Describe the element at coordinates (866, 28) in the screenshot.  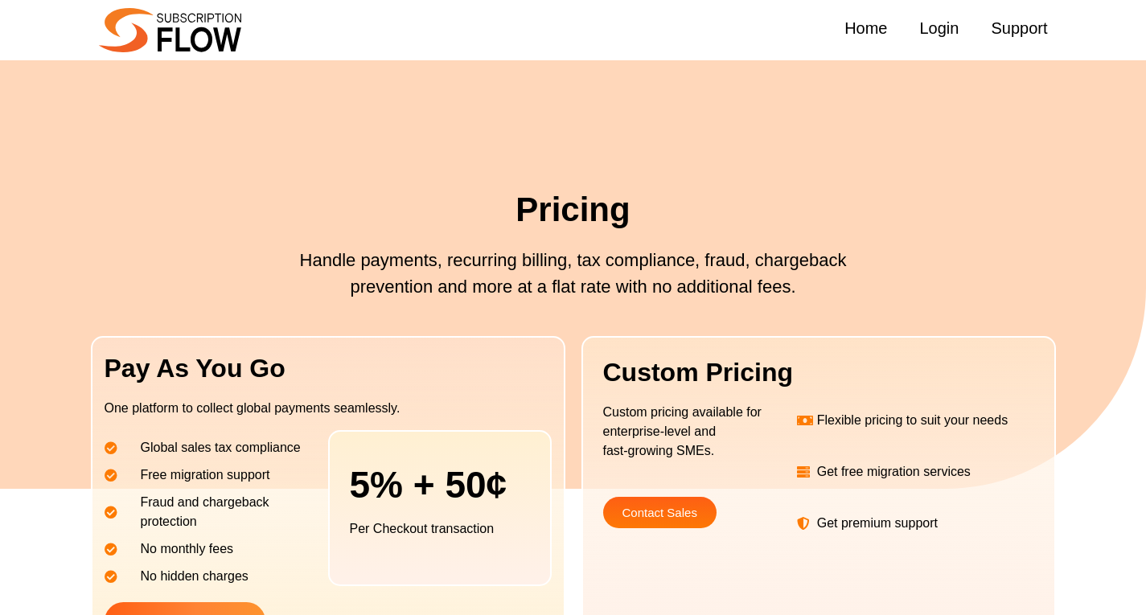
I see `span: Home` at that location.